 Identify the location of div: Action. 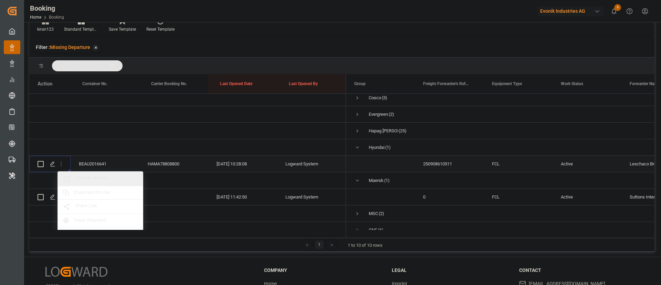
(45, 84).